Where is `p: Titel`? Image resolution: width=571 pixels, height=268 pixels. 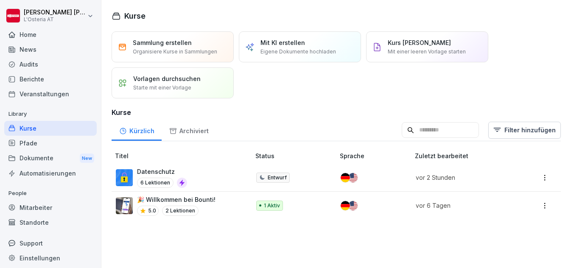 p: Titel is located at coordinates (183, 156).